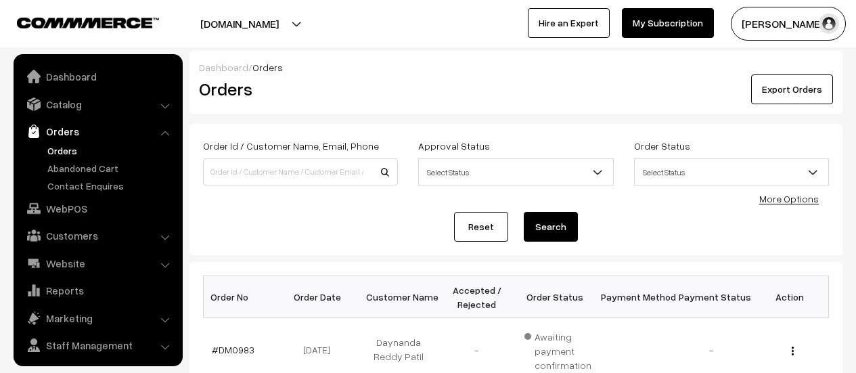  I want to click on a: Website, so click(97, 263).